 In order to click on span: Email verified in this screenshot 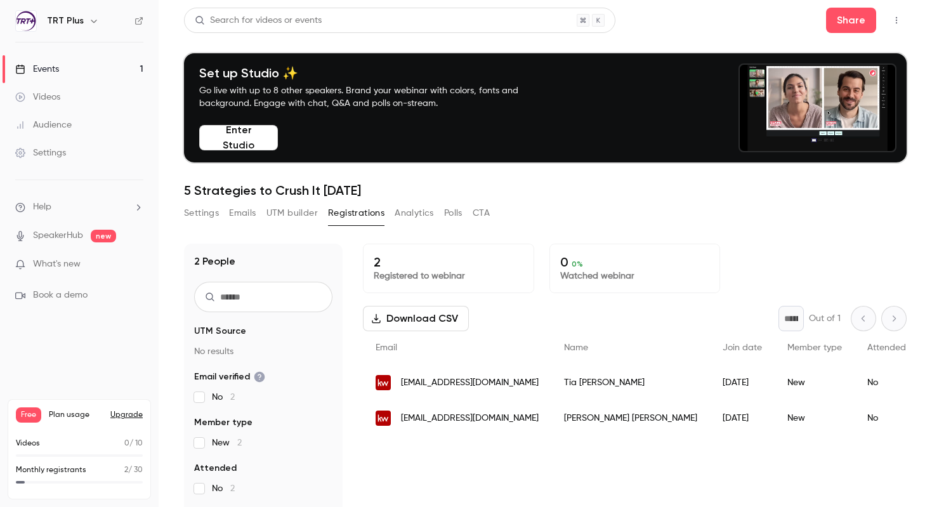, I will do `click(230, 377)`.